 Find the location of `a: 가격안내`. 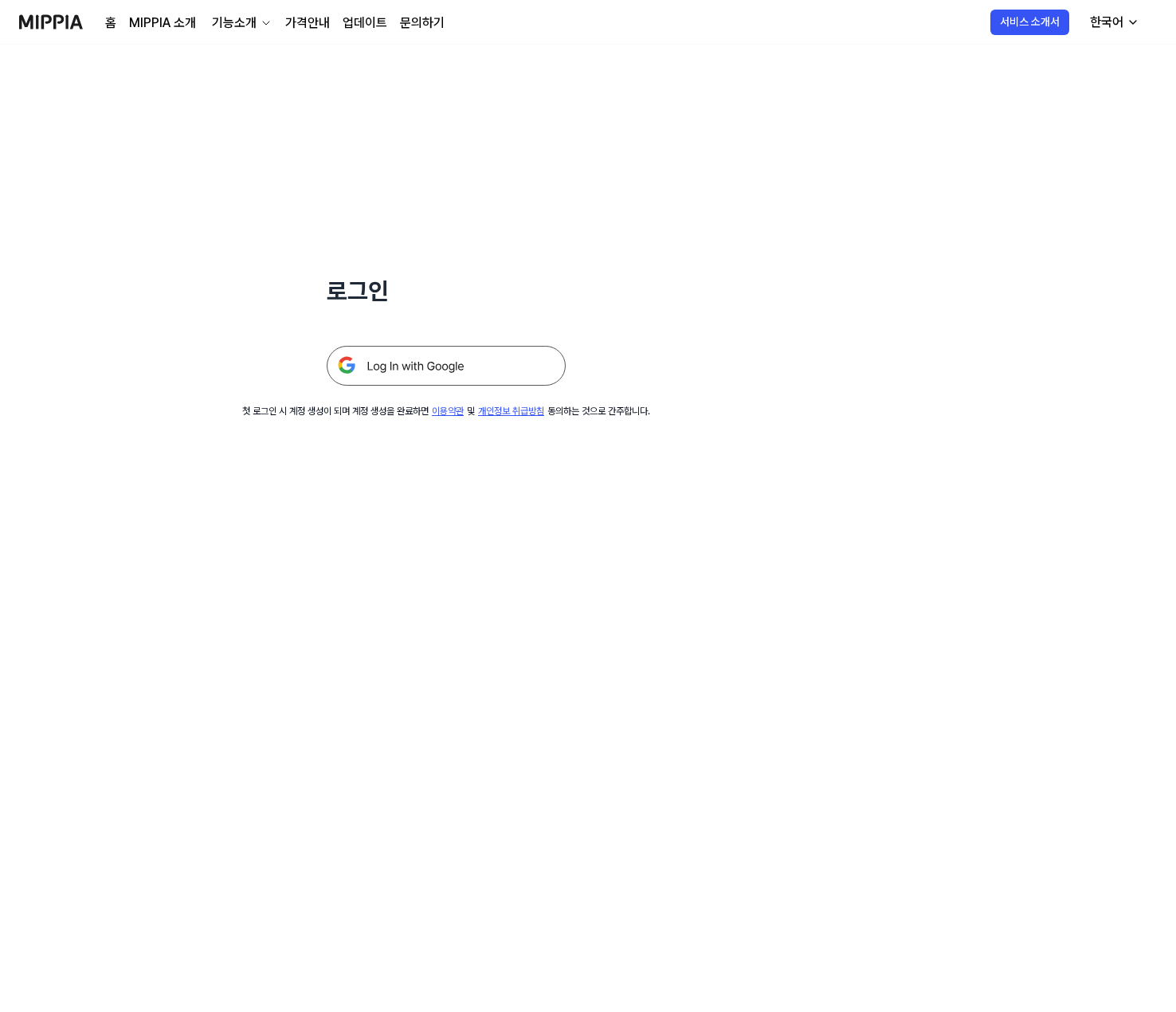

a: 가격안내 is located at coordinates (308, 23).